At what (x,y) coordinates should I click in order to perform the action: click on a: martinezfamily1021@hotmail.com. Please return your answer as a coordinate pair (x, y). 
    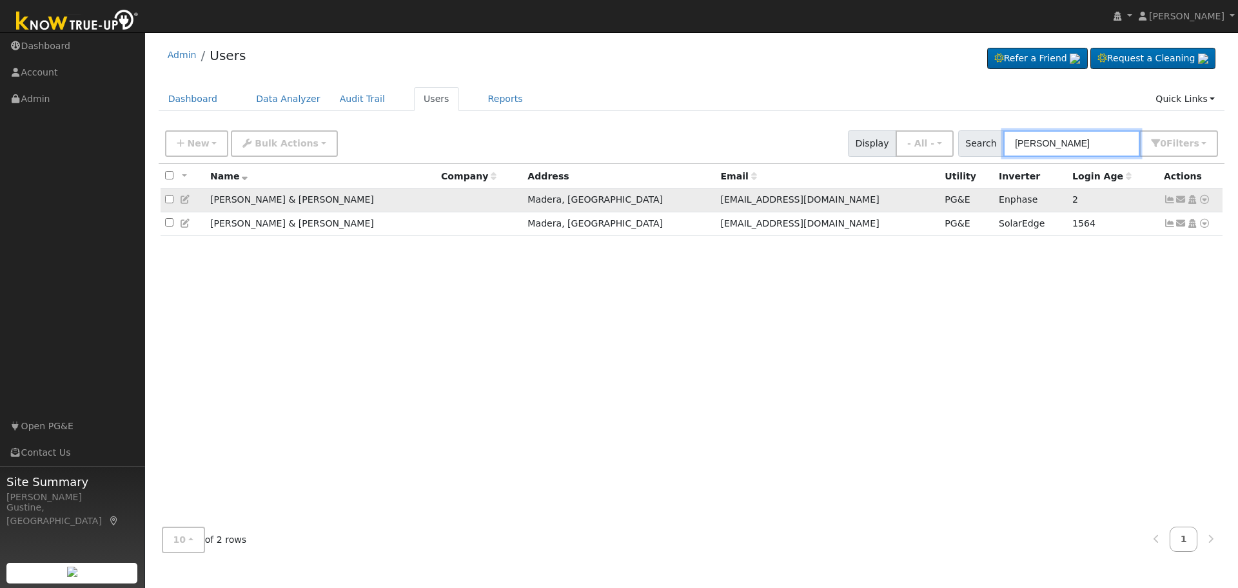
    Looking at the image, I should click on (1182, 223).